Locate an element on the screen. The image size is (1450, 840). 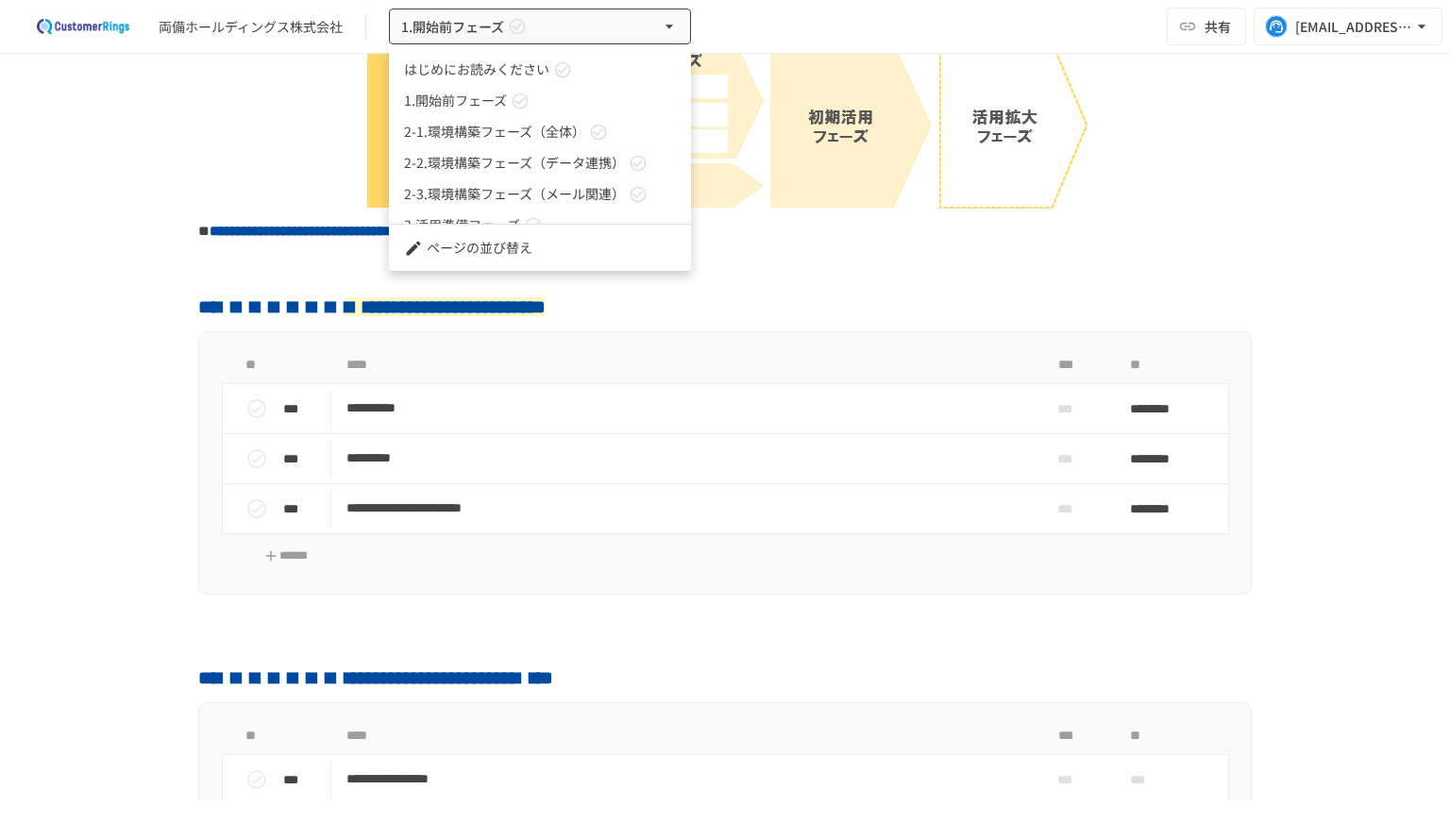
span: 2-1.環境構築フェーズ（全体） is located at coordinates (495, 131).